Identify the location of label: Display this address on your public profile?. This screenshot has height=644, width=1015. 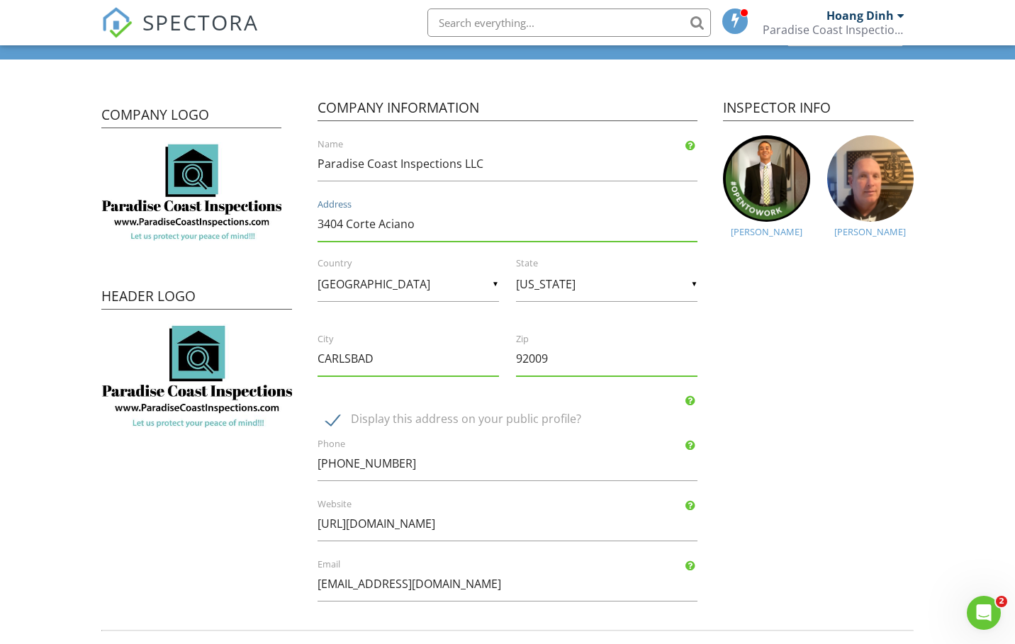
(516, 421).